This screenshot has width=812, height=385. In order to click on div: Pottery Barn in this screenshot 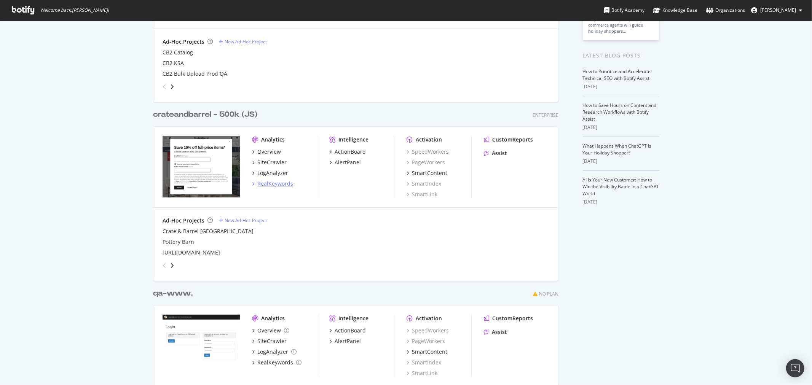, I will do `click(178, 242)`.